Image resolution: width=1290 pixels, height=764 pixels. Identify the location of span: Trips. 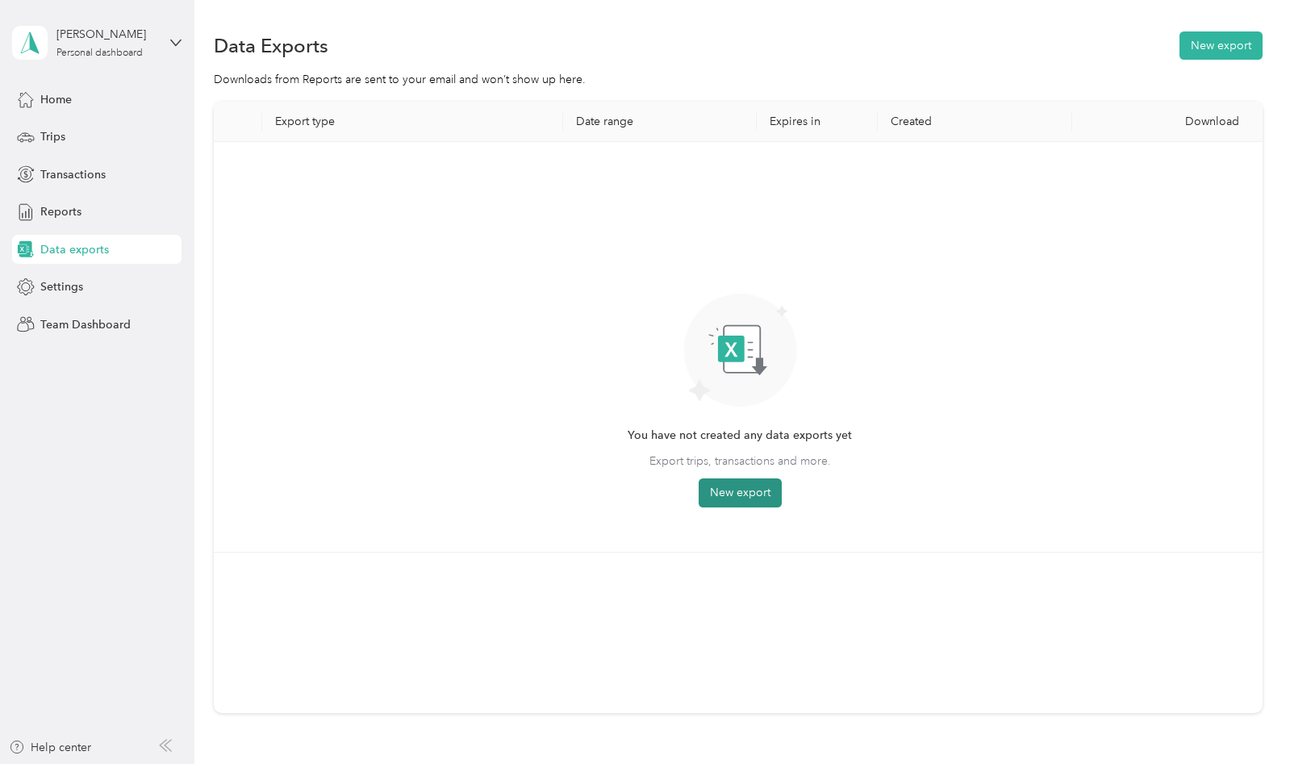
(52, 136).